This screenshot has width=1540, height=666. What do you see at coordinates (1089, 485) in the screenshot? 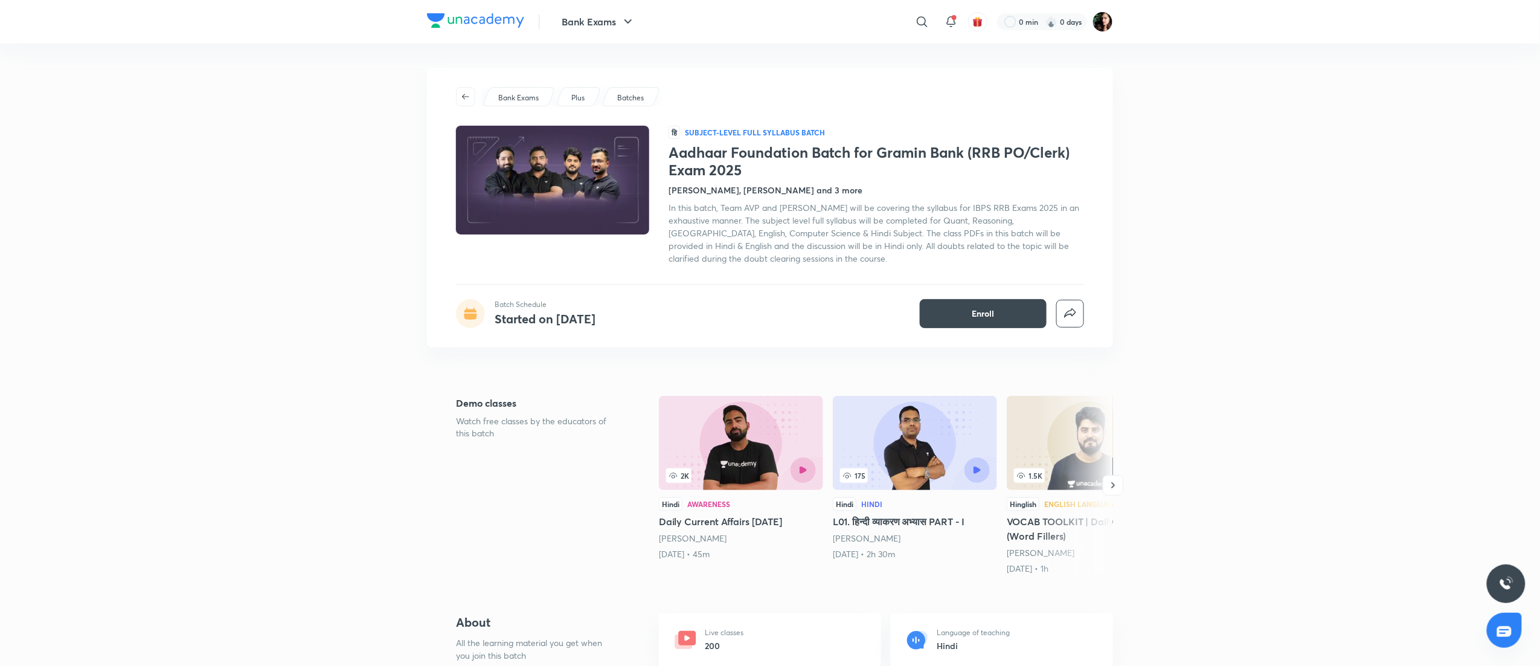
I see `a: VOCAB TOOLKIT | Daily MCQs (Word Fillers)` at bounding box center [1089, 485].